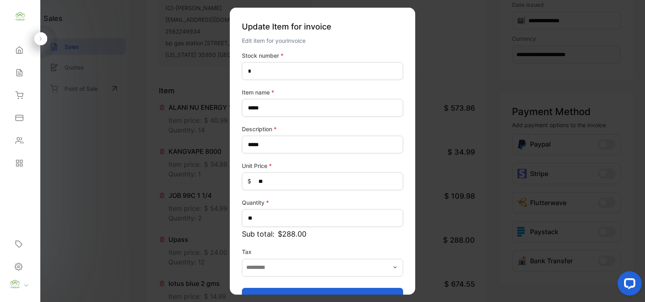  Describe the element at coordinates (292, 233) in the screenshot. I see `span: $288.00` at that location.